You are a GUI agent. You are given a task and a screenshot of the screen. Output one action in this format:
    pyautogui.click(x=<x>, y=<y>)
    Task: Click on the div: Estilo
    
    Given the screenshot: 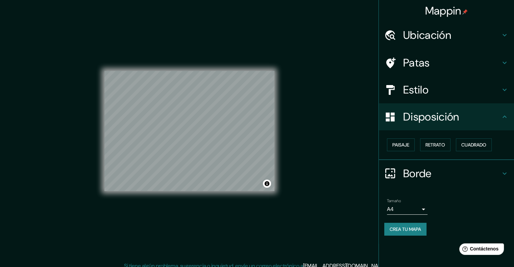 What is the action you would take?
    pyautogui.click(x=446, y=90)
    